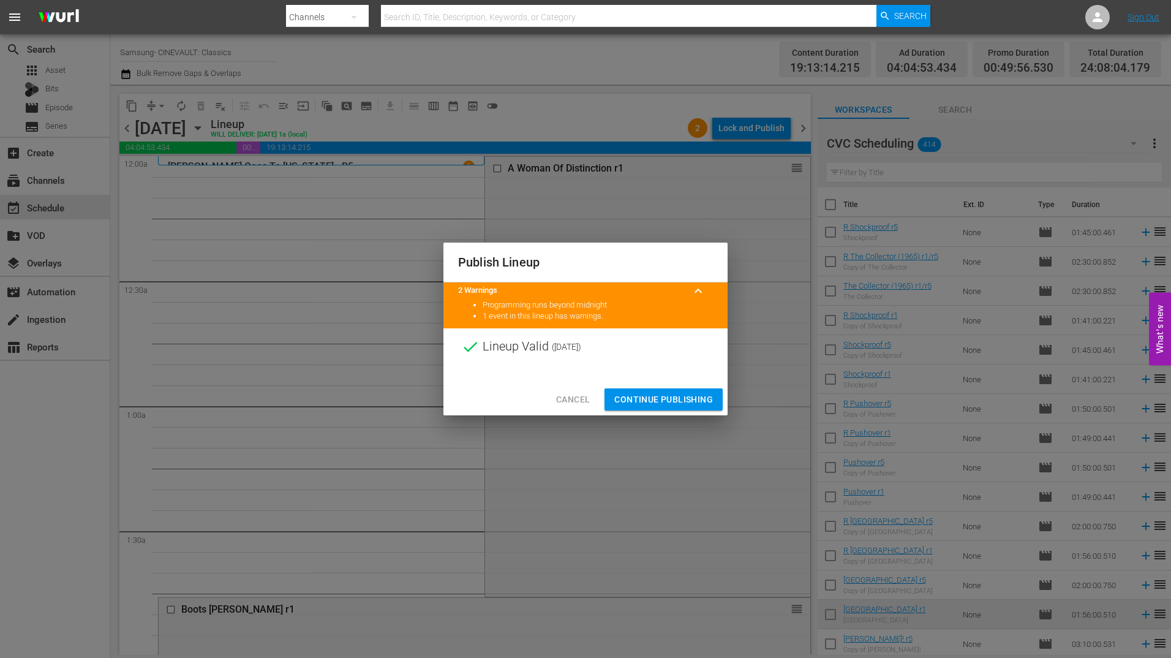 The width and height of the screenshot is (1171, 658). What do you see at coordinates (586, 262) in the screenshot?
I see `h2: Publish Lineup` at bounding box center [586, 262].